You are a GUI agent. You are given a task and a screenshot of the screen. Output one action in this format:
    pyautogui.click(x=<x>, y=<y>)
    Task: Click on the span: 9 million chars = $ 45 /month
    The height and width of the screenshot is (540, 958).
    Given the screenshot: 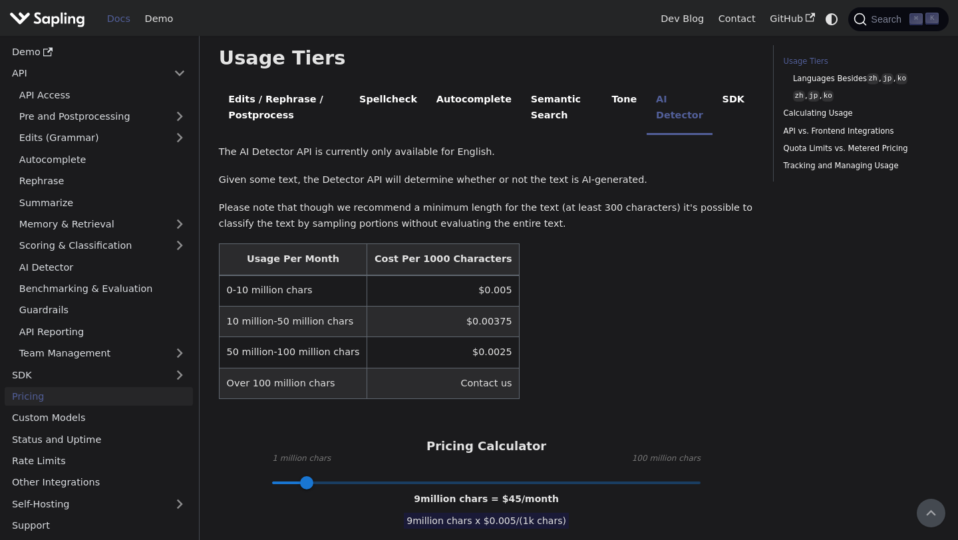 What is the action you would take?
    pyautogui.click(x=486, y=499)
    